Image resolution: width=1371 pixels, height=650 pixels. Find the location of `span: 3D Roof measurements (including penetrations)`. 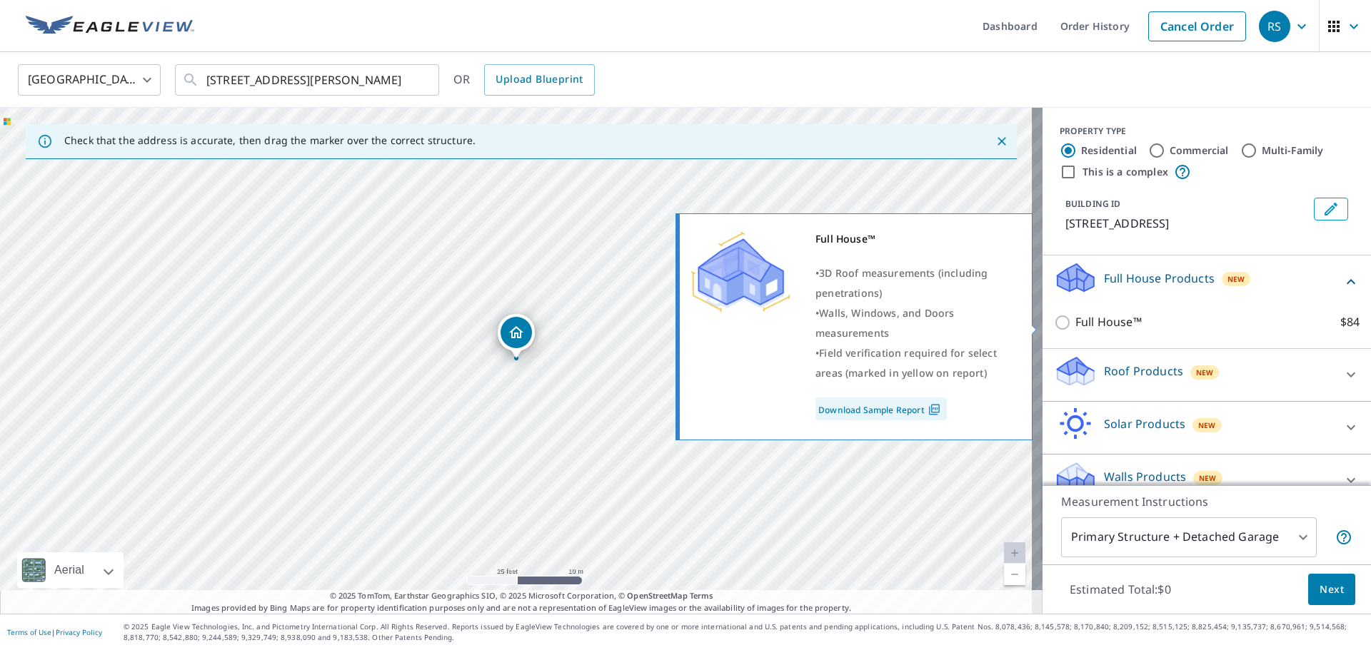

span: 3D Roof measurements (including penetrations) is located at coordinates (901, 283).